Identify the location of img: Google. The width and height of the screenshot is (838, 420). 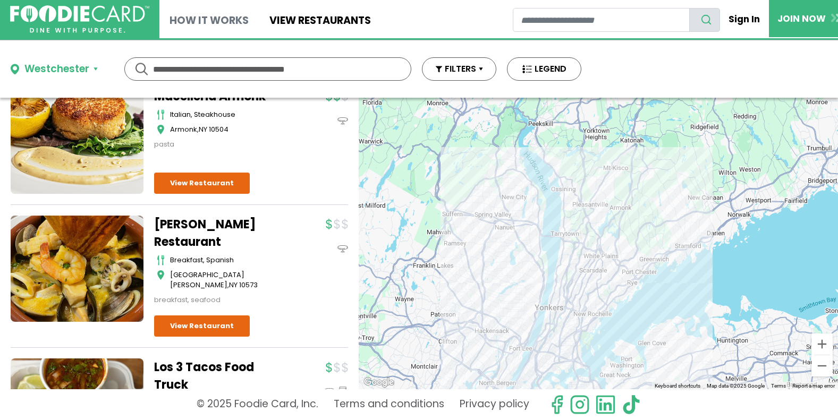
(379, 382).